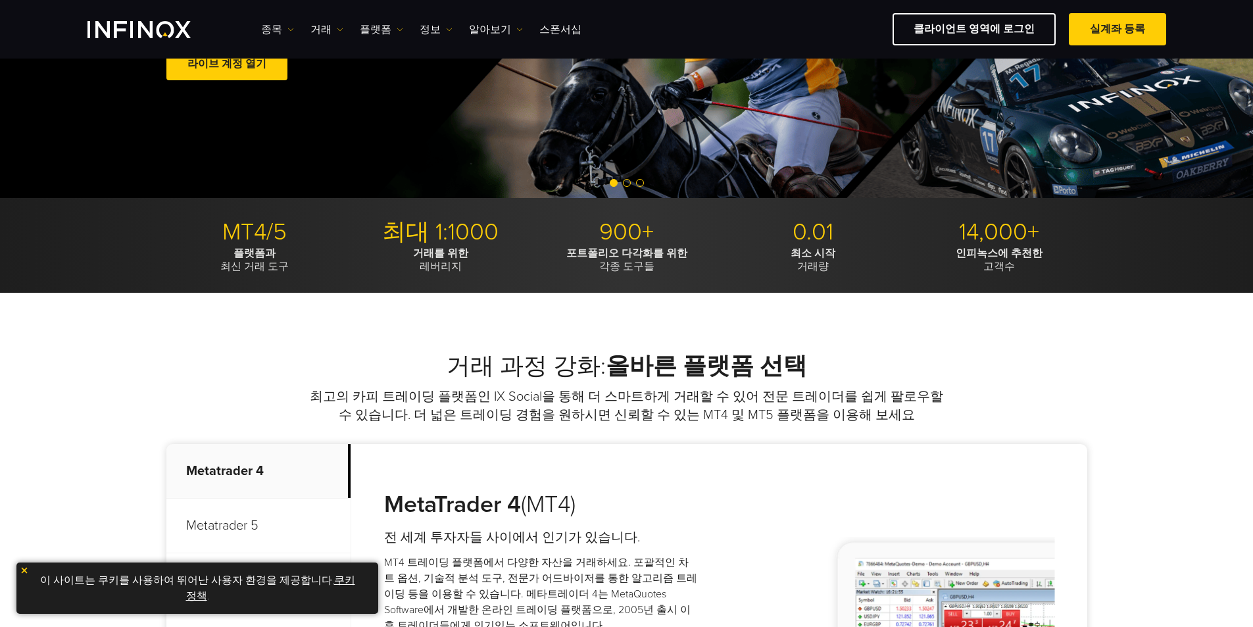 This screenshot has height=627, width=1253. Describe the element at coordinates (259, 471) in the screenshot. I see `p: Metatrader 4` at that location.